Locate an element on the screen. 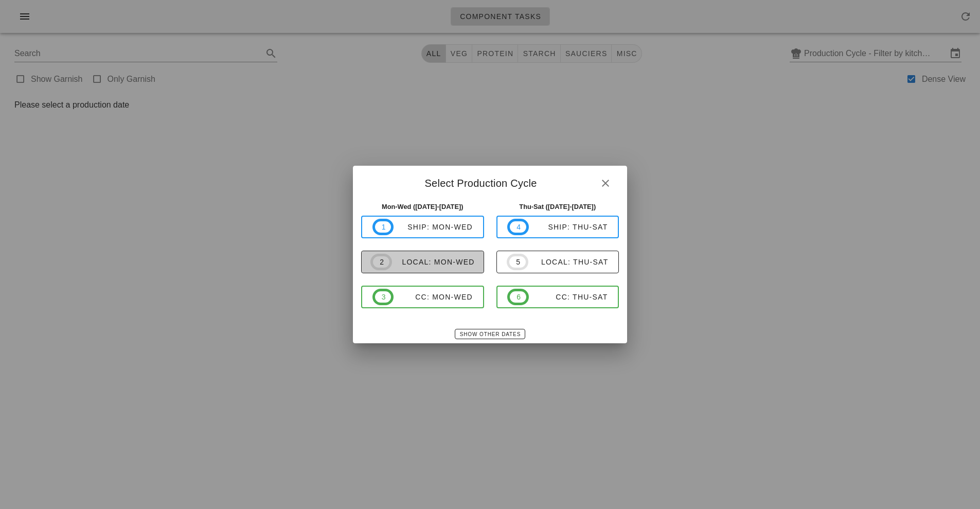 This screenshot has width=980, height=509. button: 3CC: Mon-Wed is located at coordinates (422, 297).